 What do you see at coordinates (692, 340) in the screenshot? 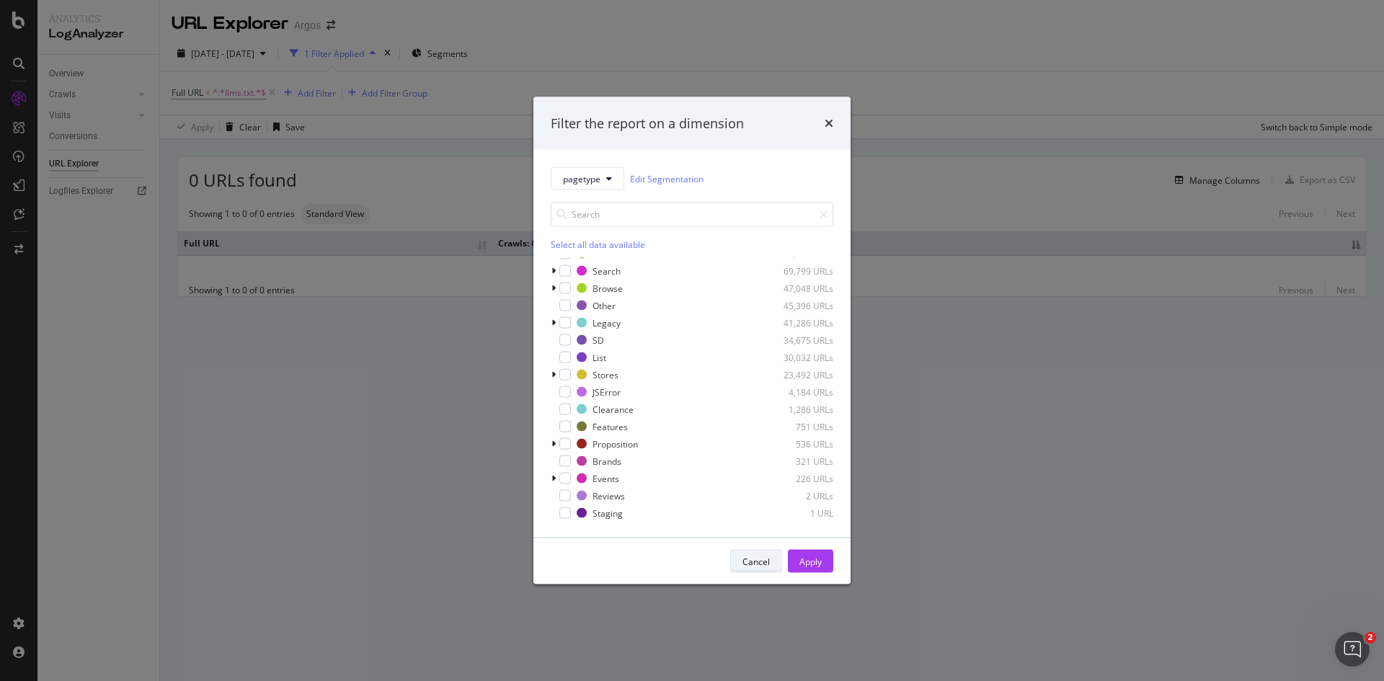
I see `div: modal` at bounding box center [692, 340].